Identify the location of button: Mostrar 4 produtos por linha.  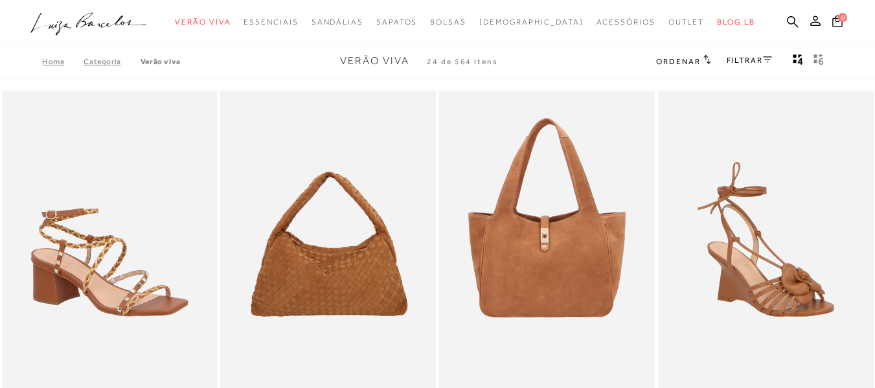
(798, 62).